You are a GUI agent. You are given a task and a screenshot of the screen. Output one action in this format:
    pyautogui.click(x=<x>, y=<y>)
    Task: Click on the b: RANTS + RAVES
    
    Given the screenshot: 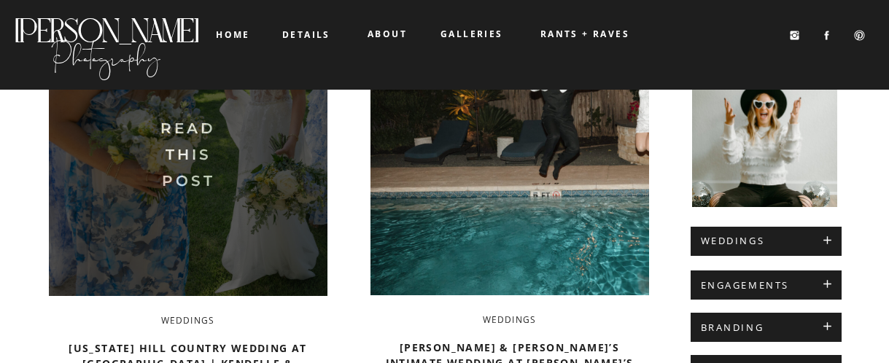 What is the action you would take?
    pyautogui.click(x=585, y=34)
    